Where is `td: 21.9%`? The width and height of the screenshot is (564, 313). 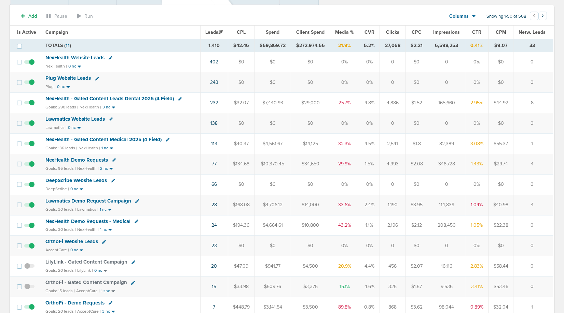 td: 21.9% is located at coordinates (344, 45).